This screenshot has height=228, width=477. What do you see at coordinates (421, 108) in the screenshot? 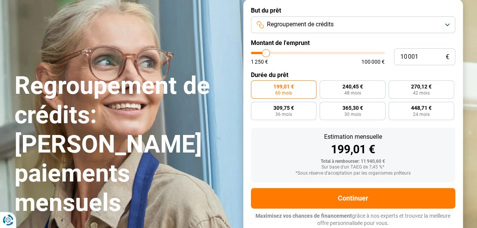
I see `span: 448,71 €` at bounding box center [421, 108].